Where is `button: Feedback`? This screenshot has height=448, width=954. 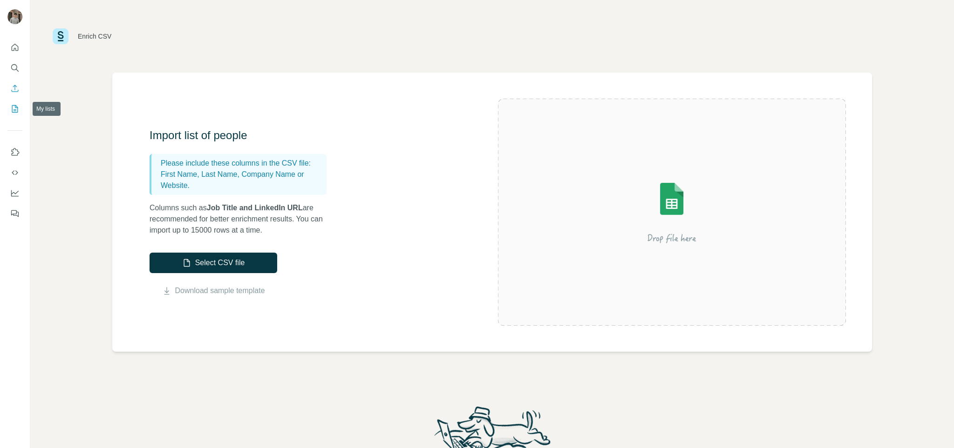 button: Feedback is located at coordinates (15, 214).